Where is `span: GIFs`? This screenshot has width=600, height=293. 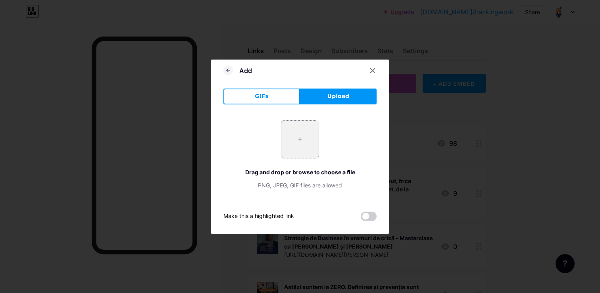
span: GIFs is located at coordinates (261, 96).